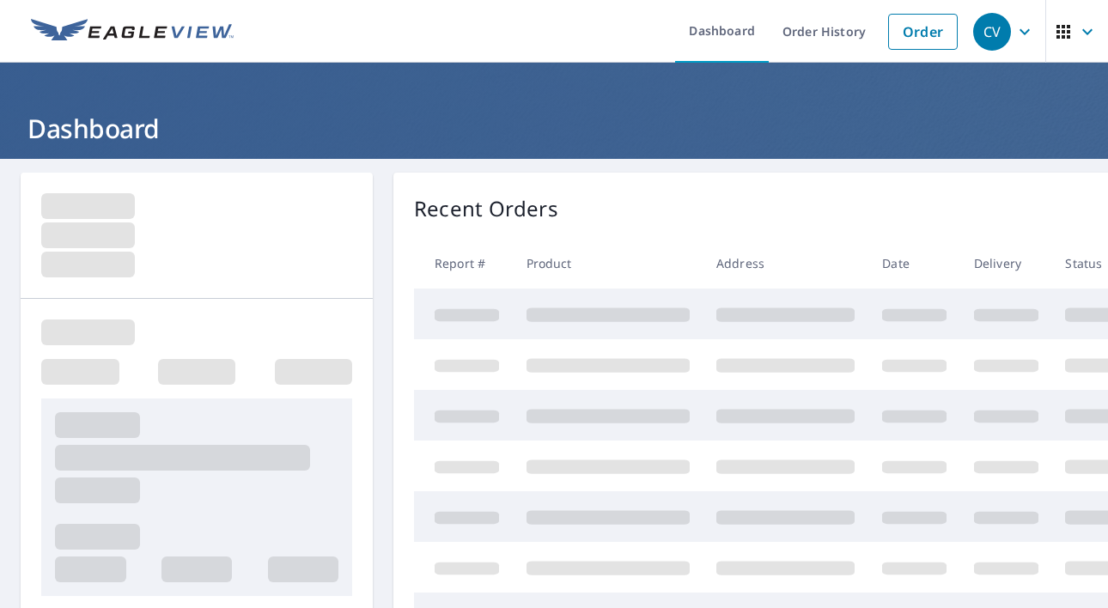  What do you see at coordinates (132, 32) in the screenshot?
I see `img: EV Logo` at bounding box center [132, 32].